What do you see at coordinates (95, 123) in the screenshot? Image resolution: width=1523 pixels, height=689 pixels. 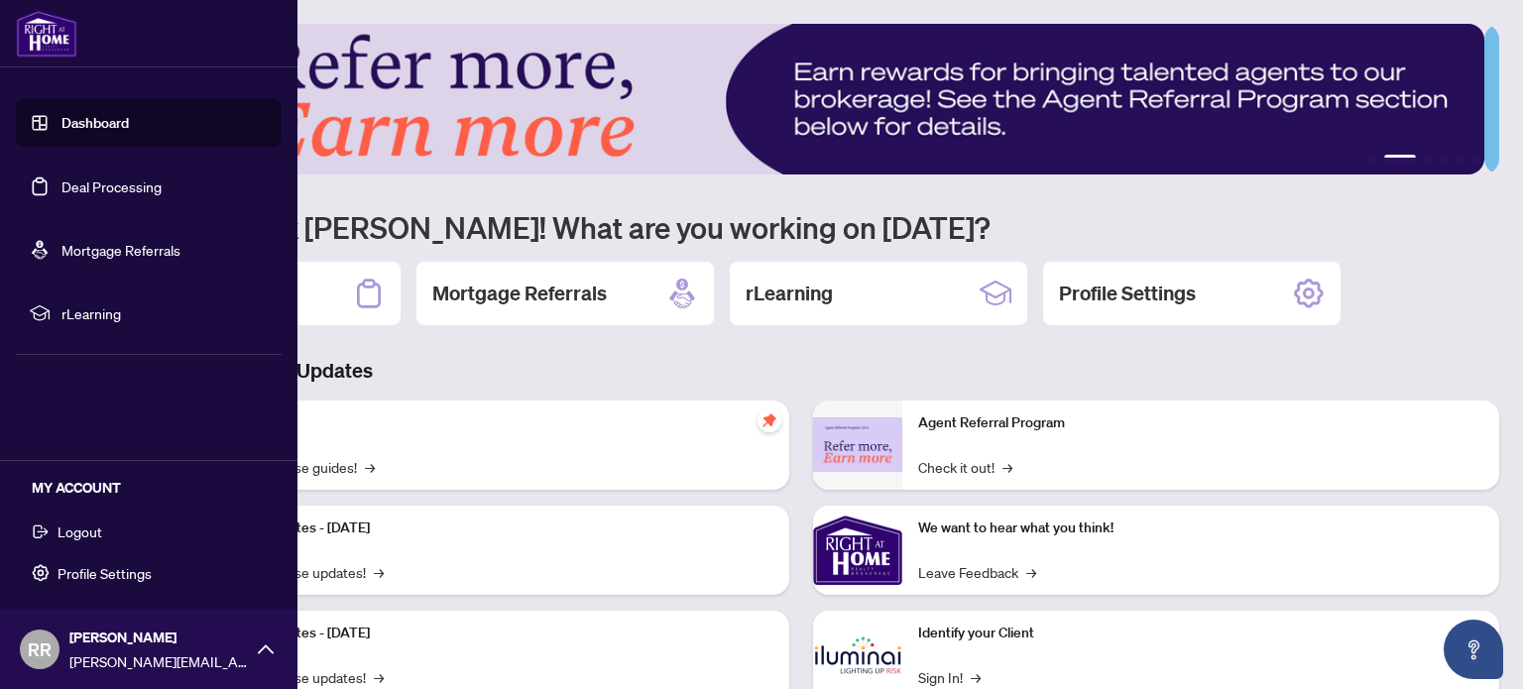 I see `a: Dashboard` at bounding box center [95, 123].